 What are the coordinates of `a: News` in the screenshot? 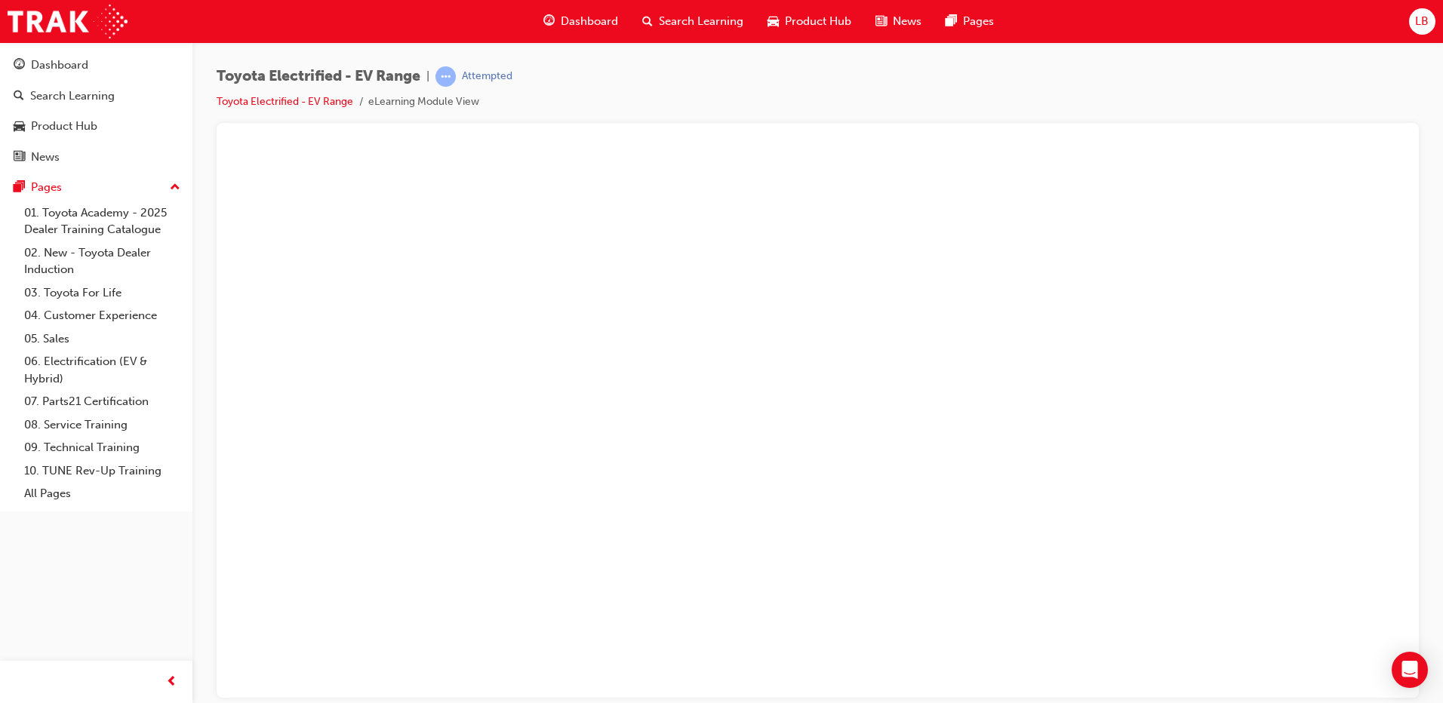 It's located at (96, 157).